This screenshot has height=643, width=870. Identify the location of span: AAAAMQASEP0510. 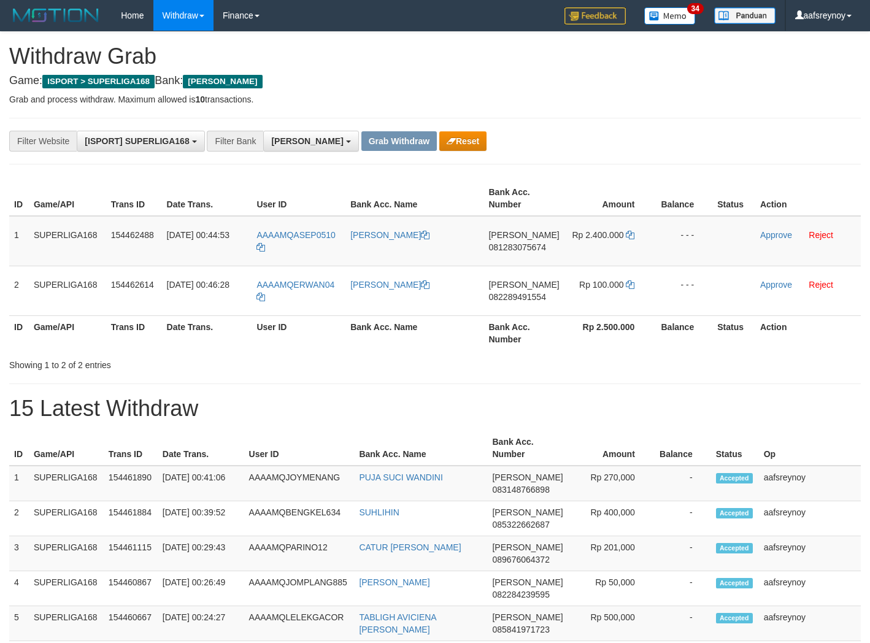
(296, 235).